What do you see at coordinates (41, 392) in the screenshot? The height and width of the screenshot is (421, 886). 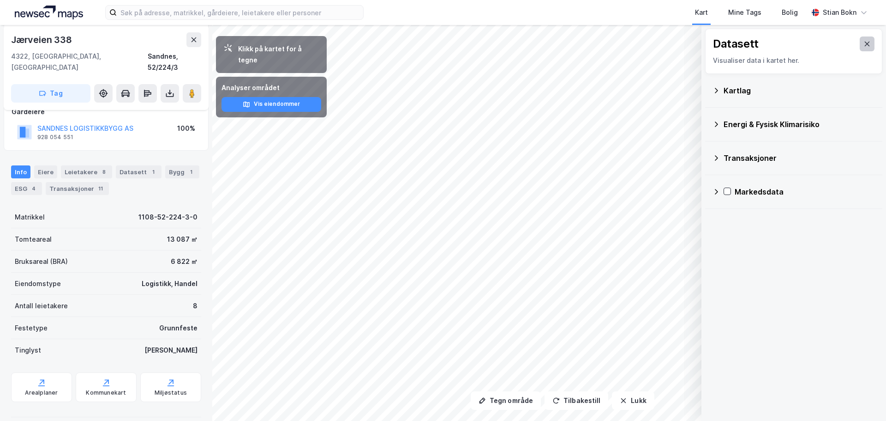 I see `div: Arealplaner` at bounding box center [41, 392].